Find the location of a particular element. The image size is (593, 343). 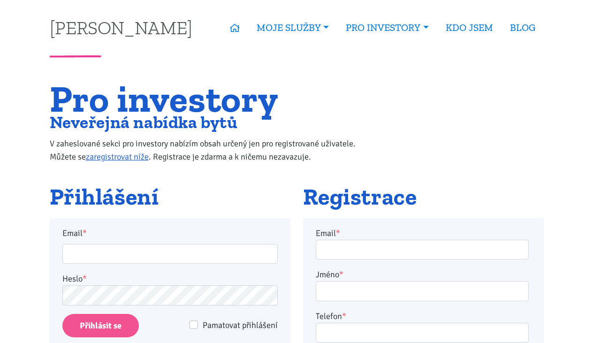

h2: Registrace is located at coordinates (423, 197).